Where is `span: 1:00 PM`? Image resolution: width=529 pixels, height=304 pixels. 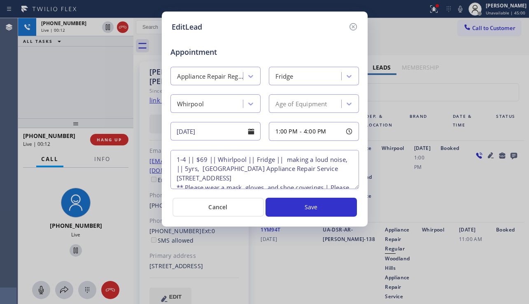 span: 1:00 PM is located at coordinates (286, 131).